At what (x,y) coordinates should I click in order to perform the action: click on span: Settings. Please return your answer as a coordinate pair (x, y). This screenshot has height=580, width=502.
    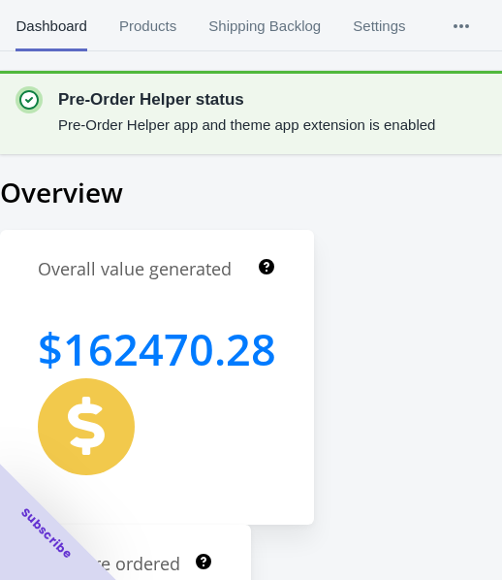
    Looking at the image, I should click on (379, 26).